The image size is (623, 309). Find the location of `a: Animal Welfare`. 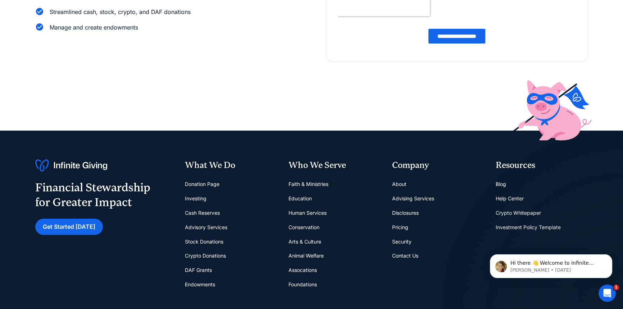

a: Animal Welfare is located at coordinates (306, 256).